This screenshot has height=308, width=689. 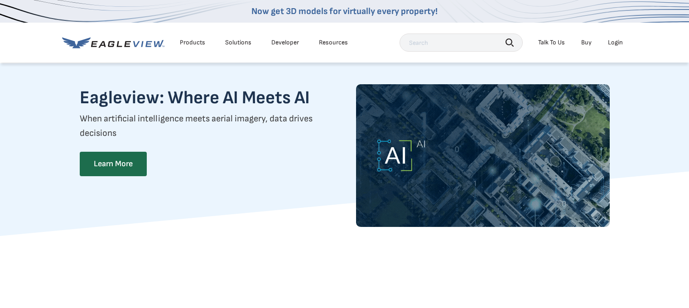 What do you see at coordinates (616, 43) in the screenshot?
I see `div: Login` at bounding box center [616, 43].